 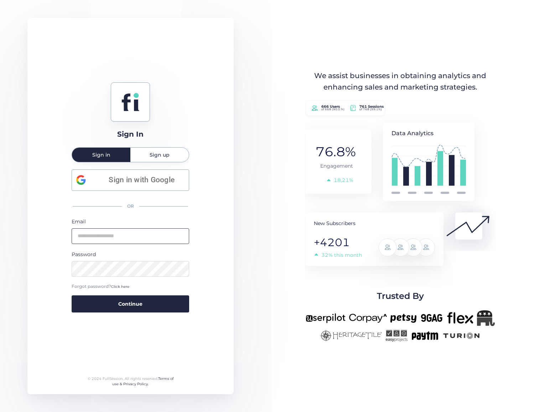 What do you see at coordinates (130, 134) in the screenshot?
I see `div: Sign In` at bounding box center [130, 134].